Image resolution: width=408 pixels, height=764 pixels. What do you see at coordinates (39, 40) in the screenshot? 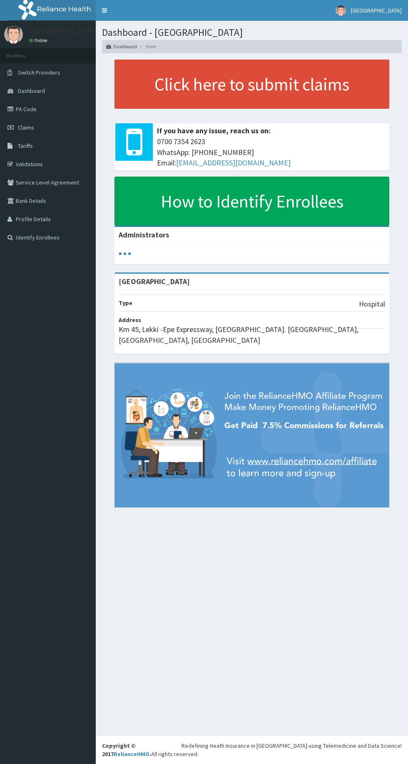
I see `a: Online` at bounding box center [39, 40].